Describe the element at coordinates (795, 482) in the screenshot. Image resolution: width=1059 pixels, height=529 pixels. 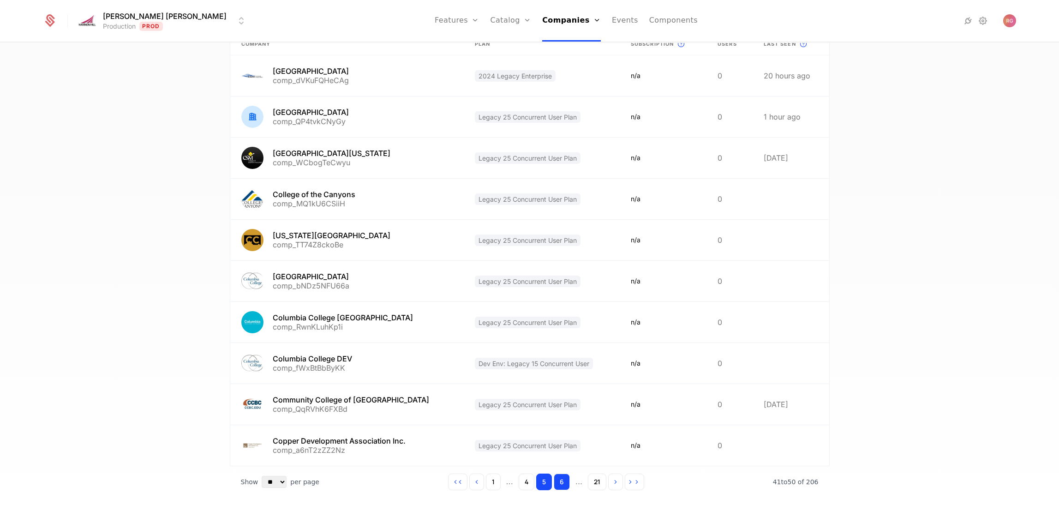
I see `span: 206` at that location.